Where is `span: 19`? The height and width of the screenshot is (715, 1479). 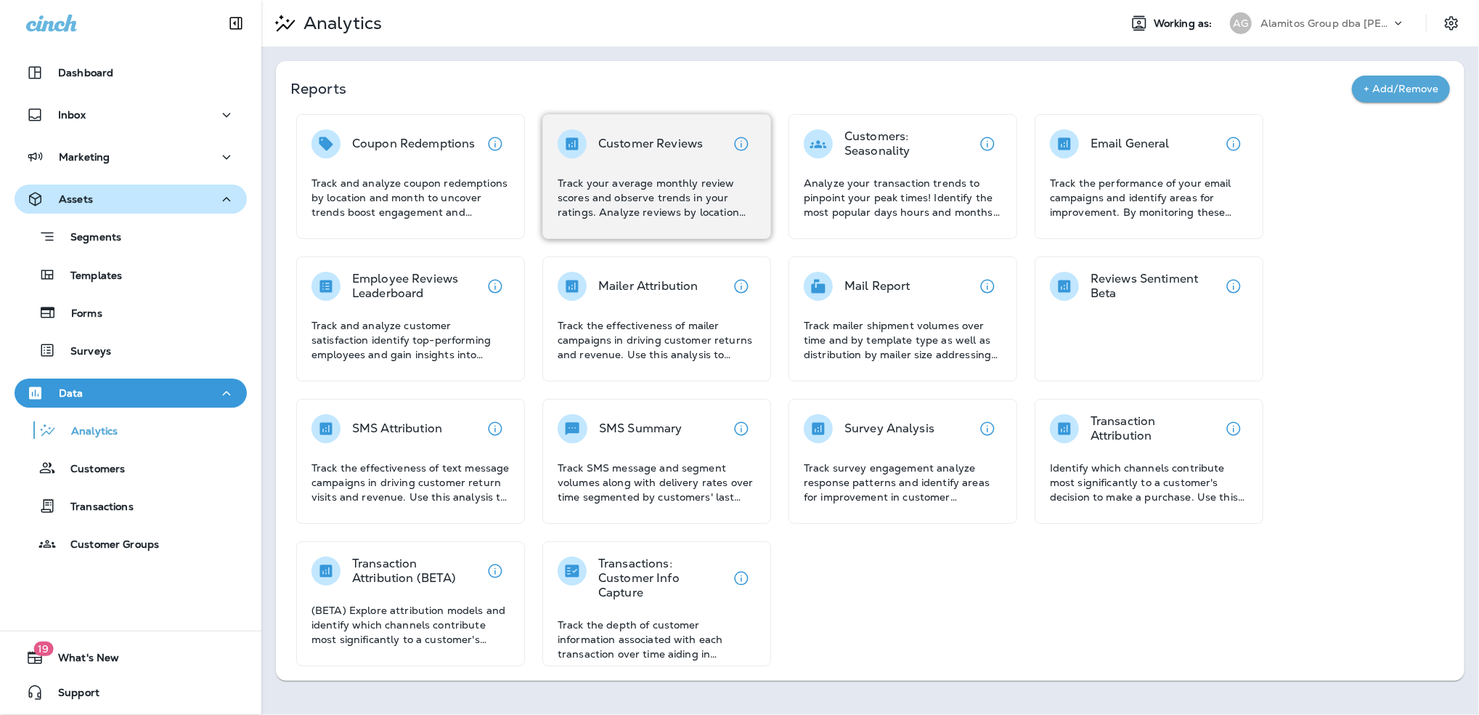
span: 19 is located at coordinates (43, 649).